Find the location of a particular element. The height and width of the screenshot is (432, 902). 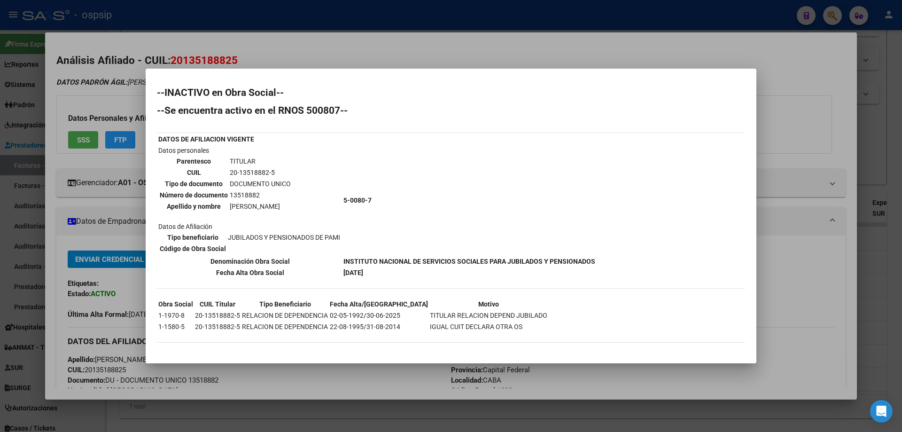

th: Código de Obra Social is located at coordinates (193, 249).